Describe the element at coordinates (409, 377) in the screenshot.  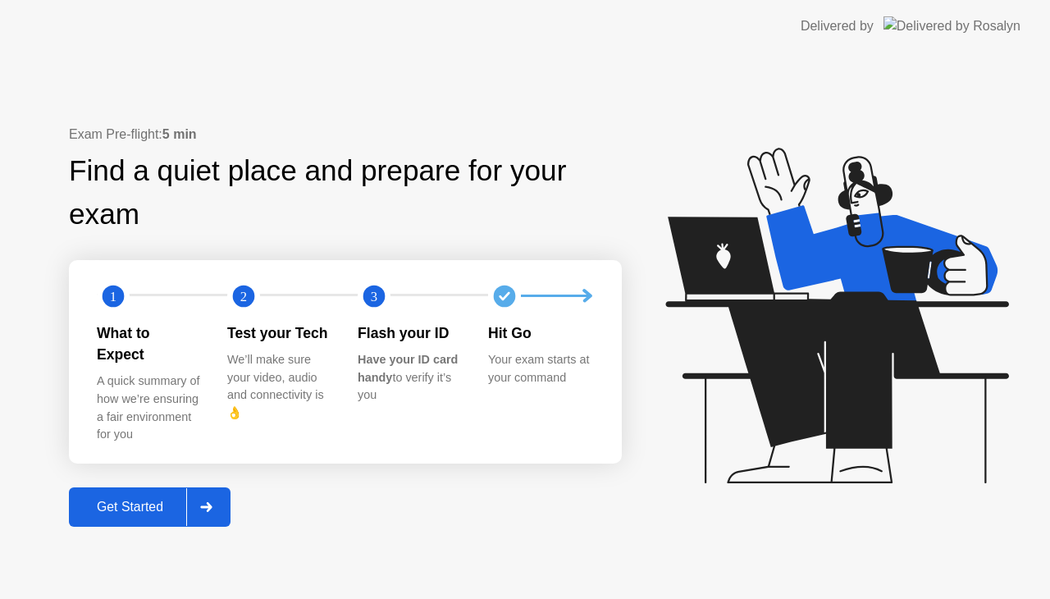
I see `div: to verify it’s you` at that location.